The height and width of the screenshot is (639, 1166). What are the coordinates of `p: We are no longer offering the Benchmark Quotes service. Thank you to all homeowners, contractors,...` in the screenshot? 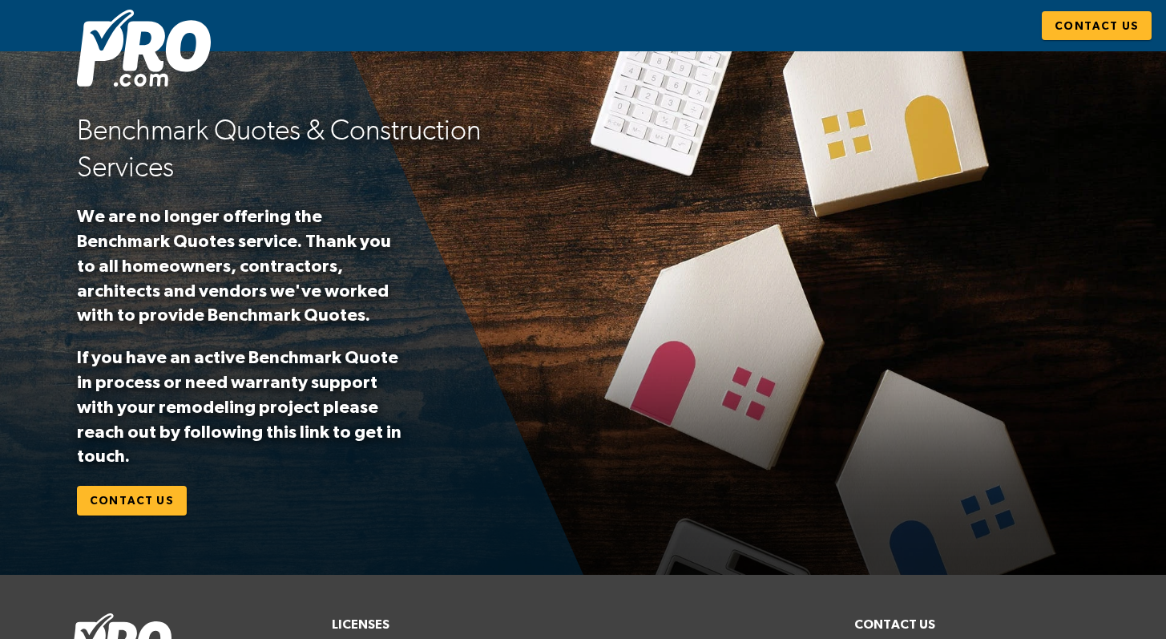 It's located at (241, 265).